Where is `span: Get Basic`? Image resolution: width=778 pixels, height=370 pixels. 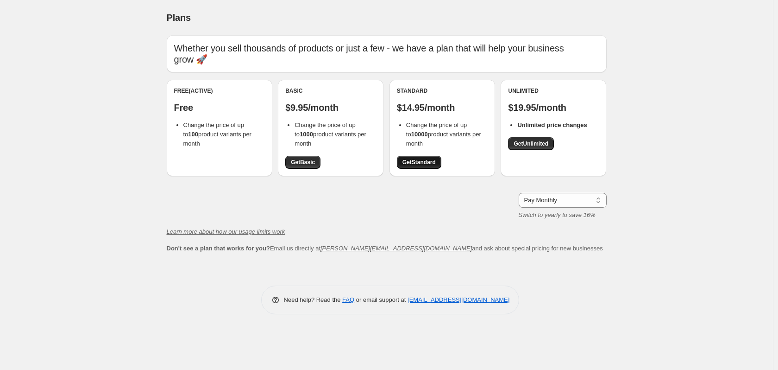 span: Get Basic is located at coordinates (303, 162).